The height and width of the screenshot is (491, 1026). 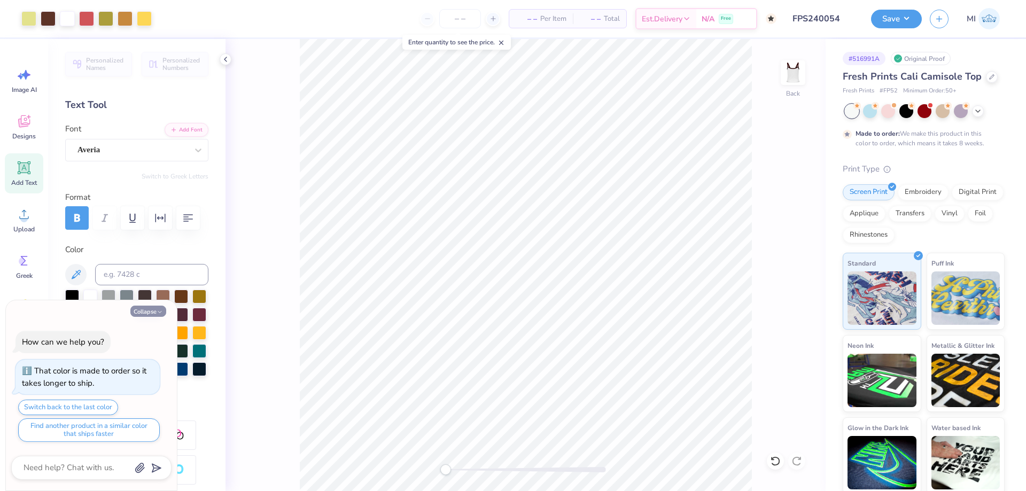 I want to click on div: Screen Print, so click(x=868, y=192).